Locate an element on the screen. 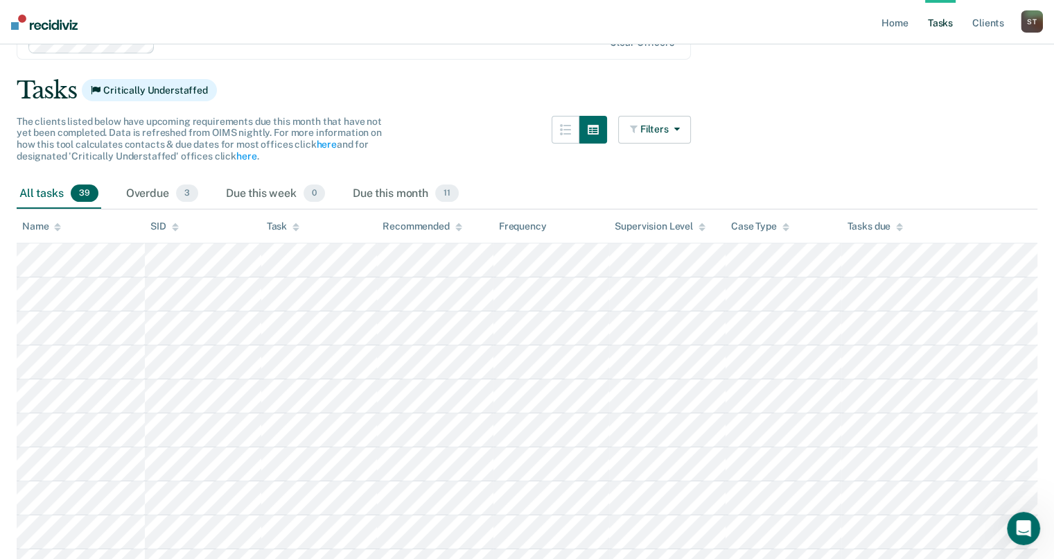  span: 39 is located at coordinates (85, 193).